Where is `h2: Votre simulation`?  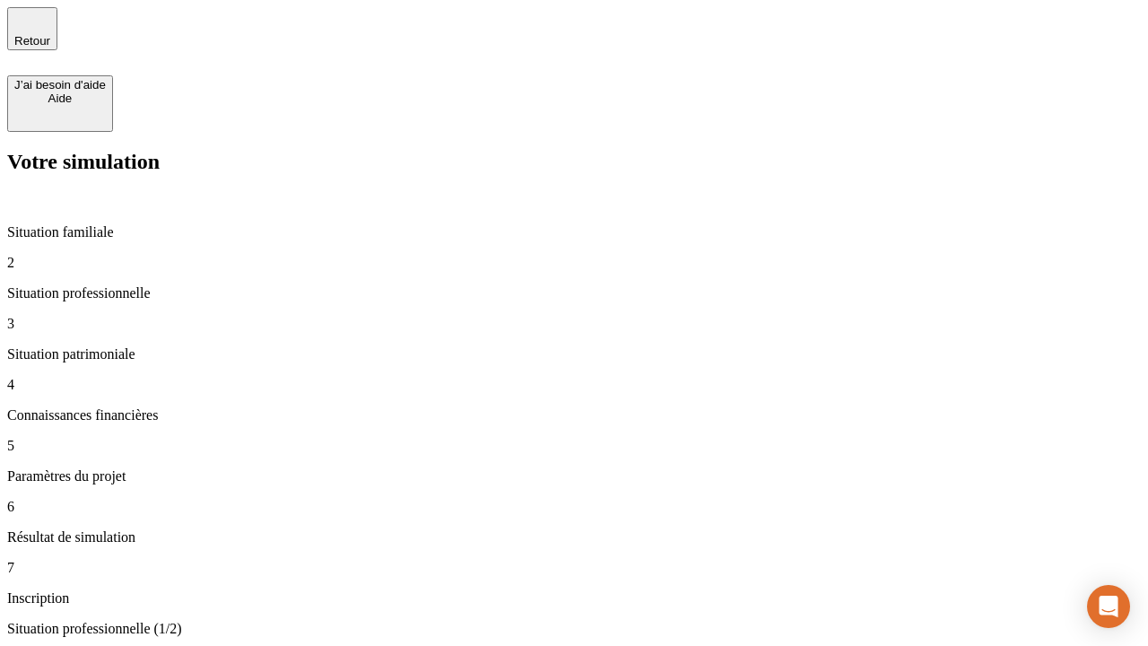
h2: Votre simulation is located at coordinates (574, 161).